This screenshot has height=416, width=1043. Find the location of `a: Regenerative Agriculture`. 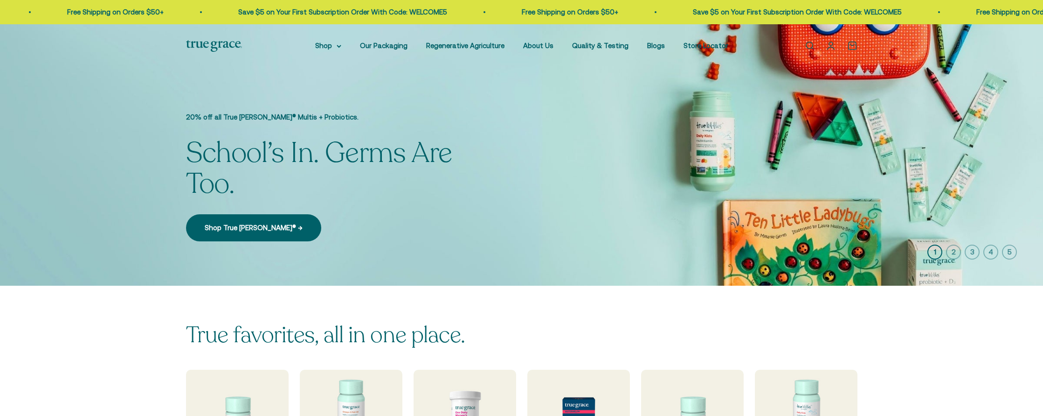

a: Regenerative Agriculture is located at coordinates (466, 45).